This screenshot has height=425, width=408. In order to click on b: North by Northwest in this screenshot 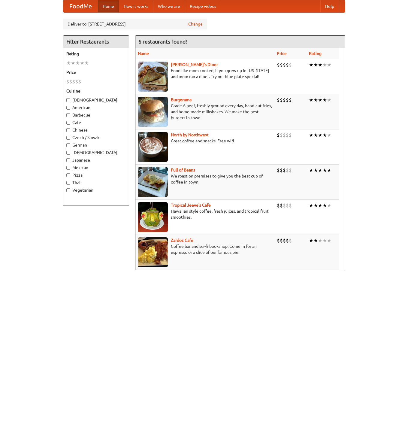, I will do `click(190, 135)`.